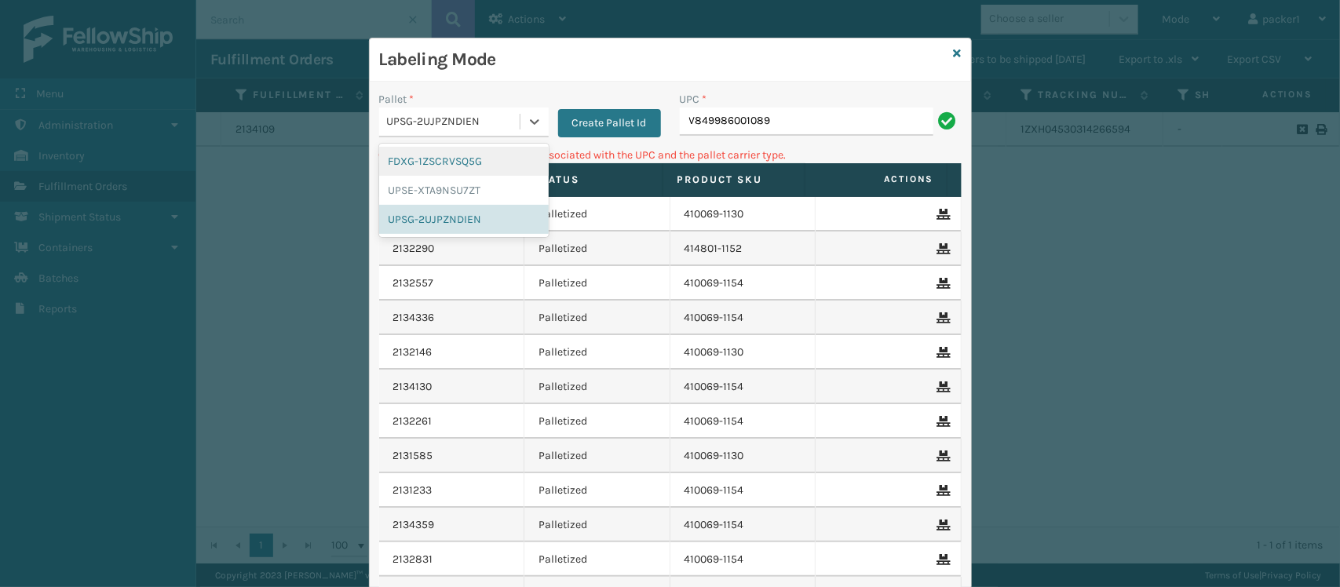 This screenshot has height=587, width=1340. I want to click on a: 2132831, so click(413, 560).